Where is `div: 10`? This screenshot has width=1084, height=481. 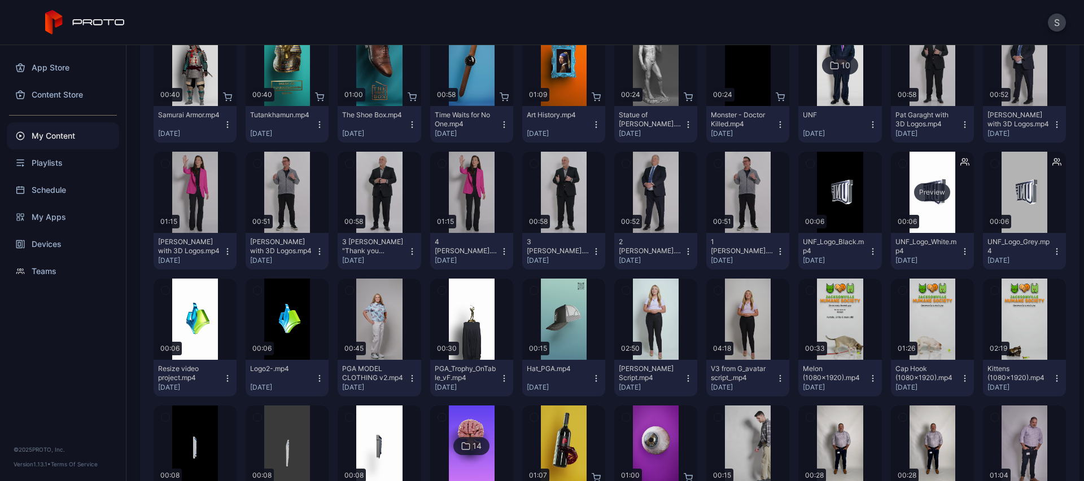
div: 10 is located at coordinates (845, 65).